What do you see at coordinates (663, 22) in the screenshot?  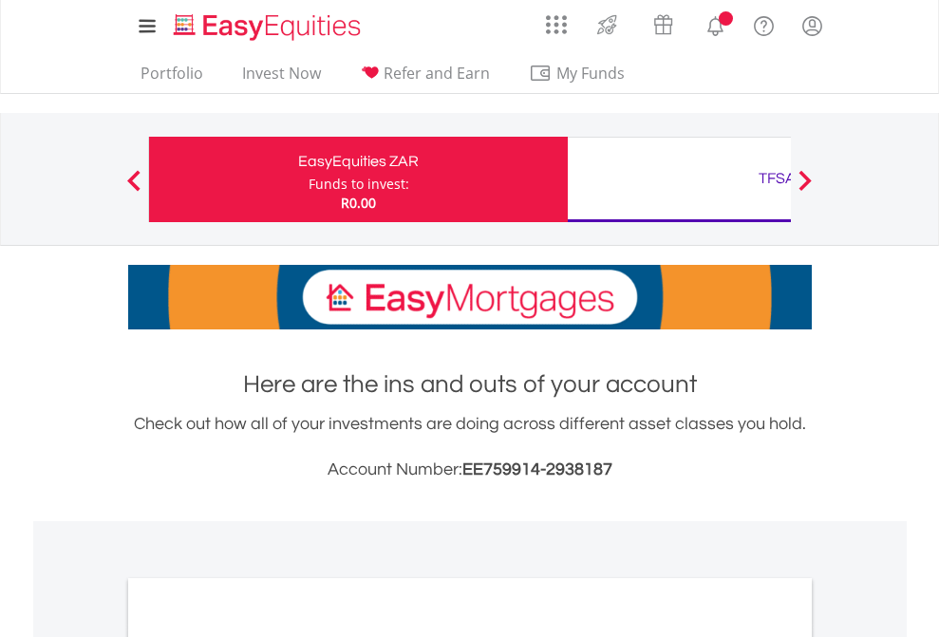 I see `a: Vouchers` at bounding box center [663, 22].